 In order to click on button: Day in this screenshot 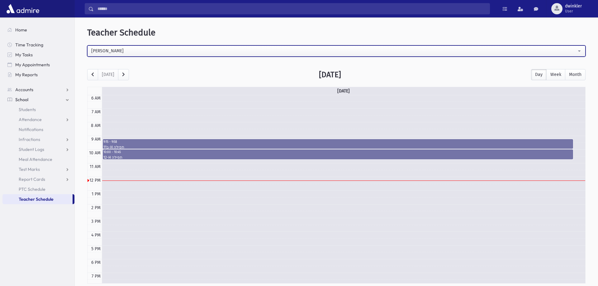, I will do `click(538, 75)`.